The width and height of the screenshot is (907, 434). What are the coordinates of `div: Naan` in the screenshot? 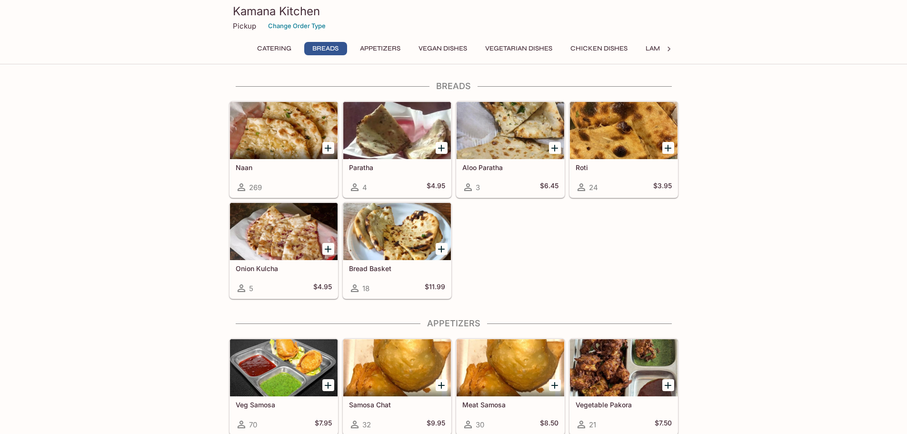 It's located at (284, 130).